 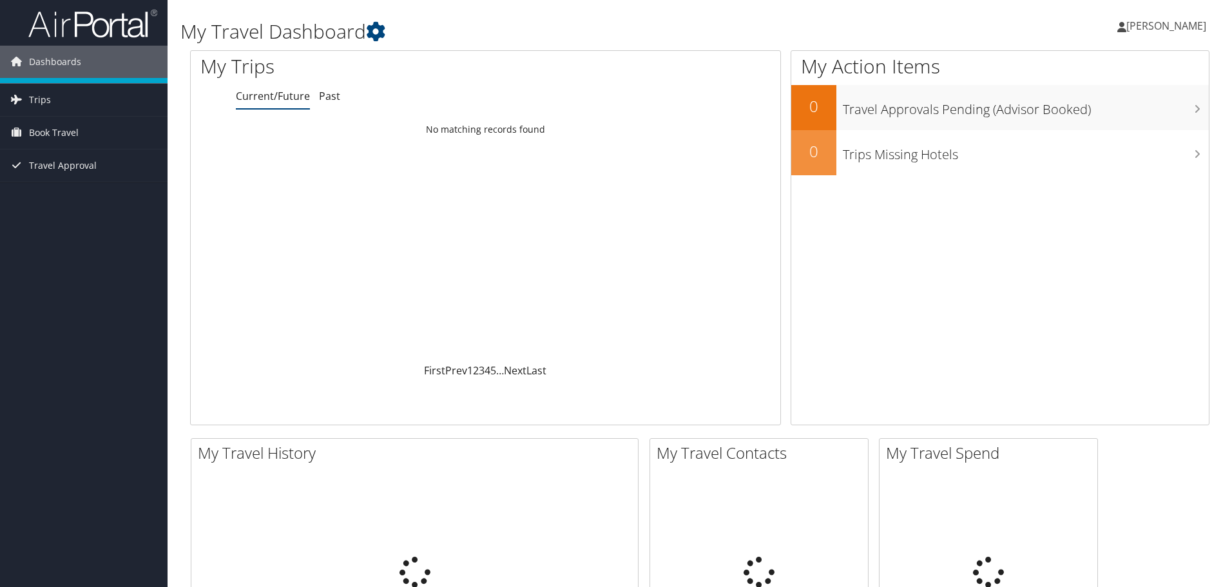 What do you see at coordinates (55, 62) in the screenshot?
I see `span: Dashboards` at bounding box center [55, 62].